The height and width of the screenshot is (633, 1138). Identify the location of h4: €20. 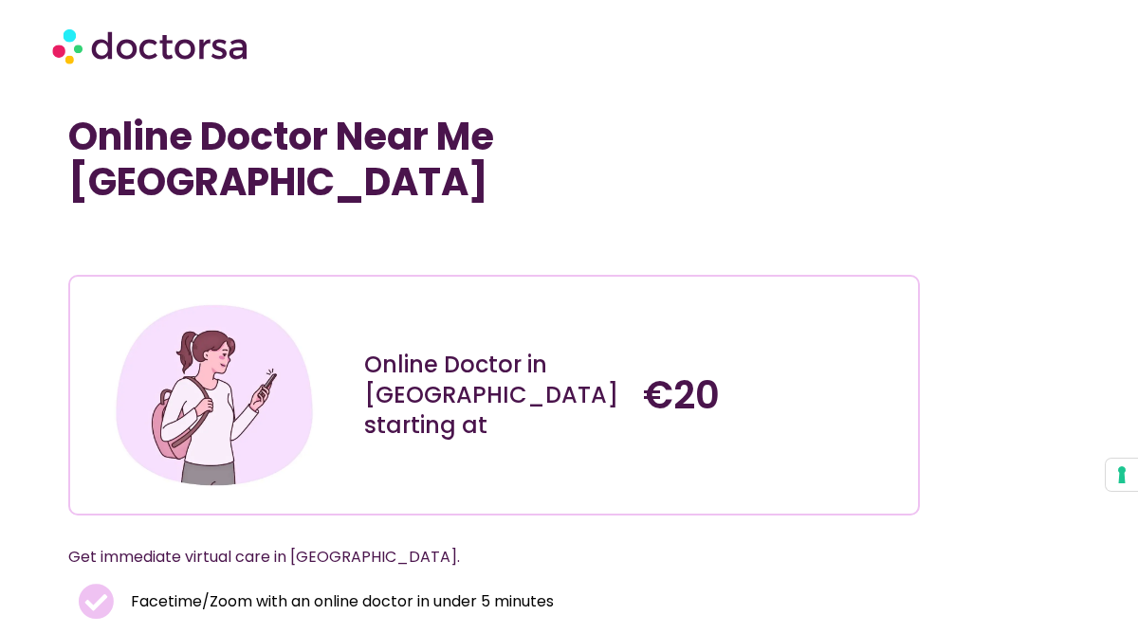
(773, 395).